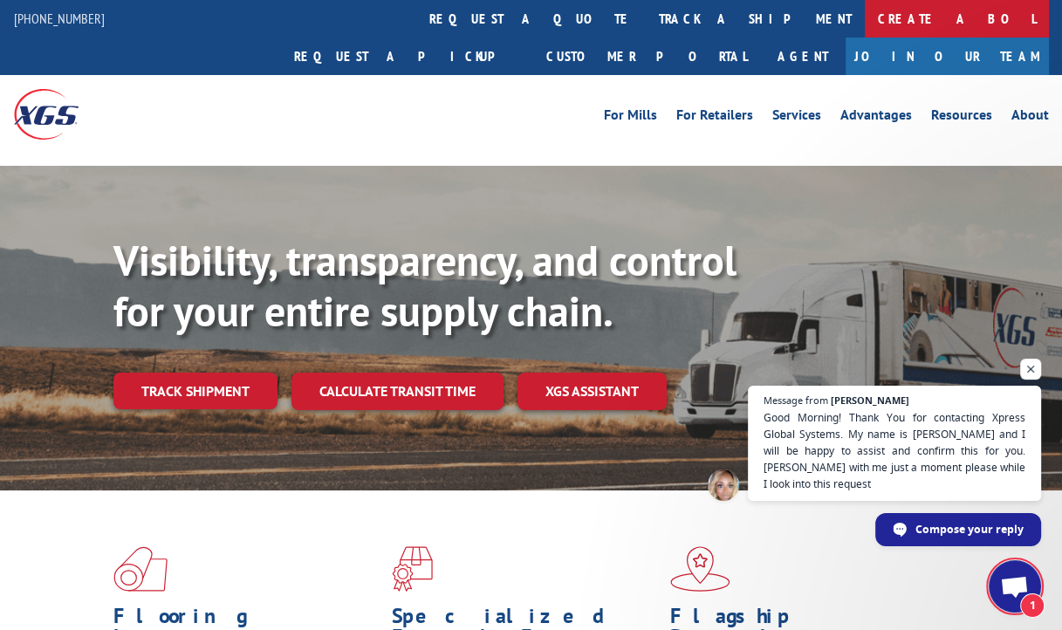  I want to click on a: About, so click(1030, 118).